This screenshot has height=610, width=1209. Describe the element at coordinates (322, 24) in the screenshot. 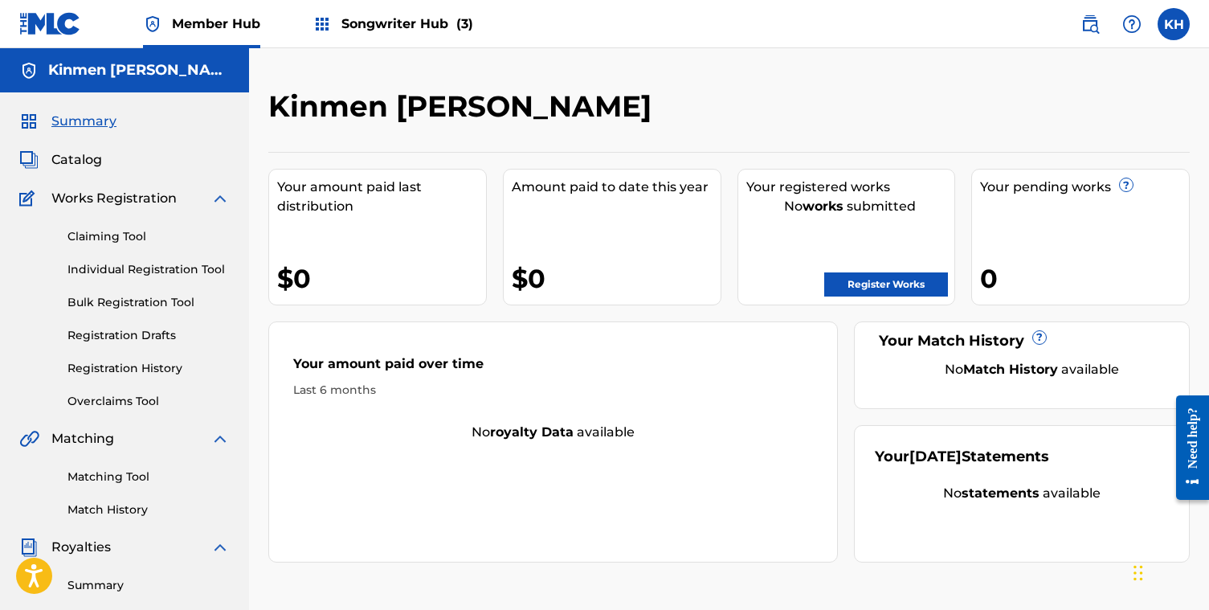

I see `img: Top Rightsholders` at that location.